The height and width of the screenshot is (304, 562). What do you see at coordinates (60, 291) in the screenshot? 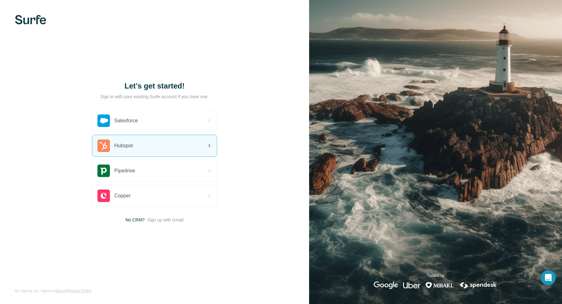
I see `a: Terms` at bounding box center [60, 291].